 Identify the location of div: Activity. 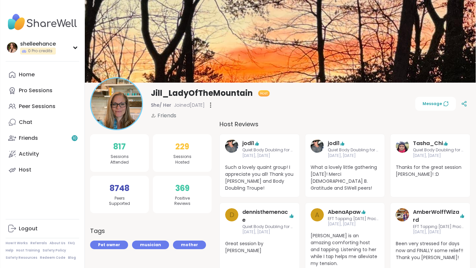
(29, 154).